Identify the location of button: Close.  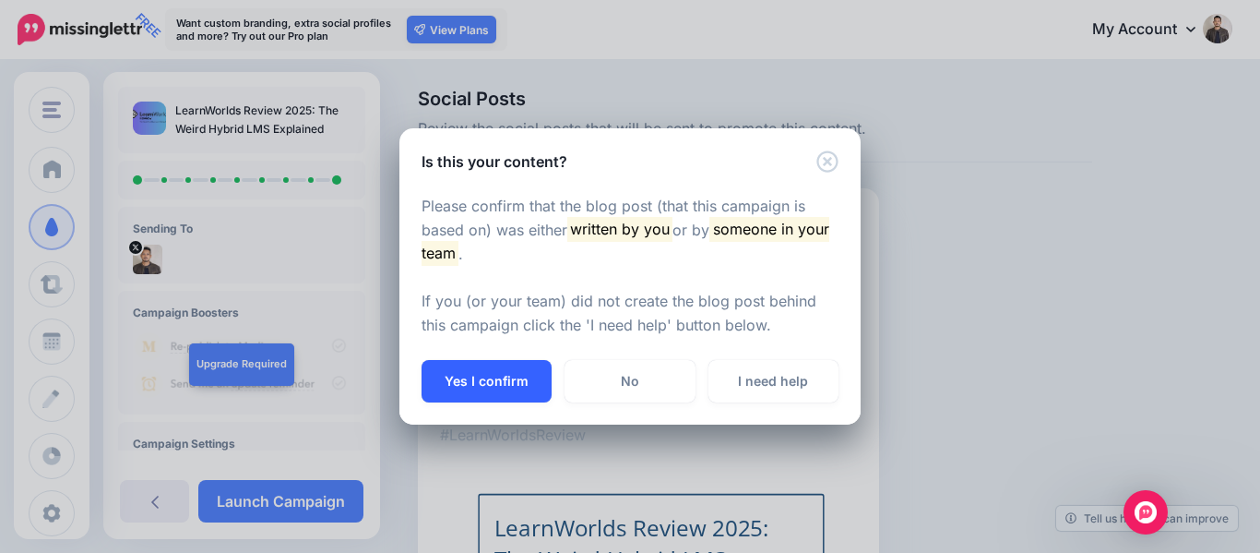
(828, 161).